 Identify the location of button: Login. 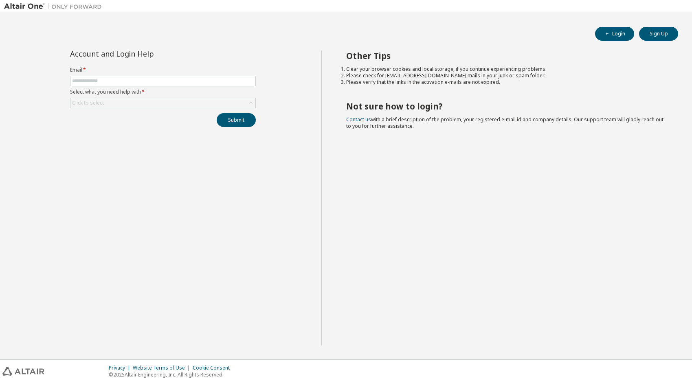
(615, 34).